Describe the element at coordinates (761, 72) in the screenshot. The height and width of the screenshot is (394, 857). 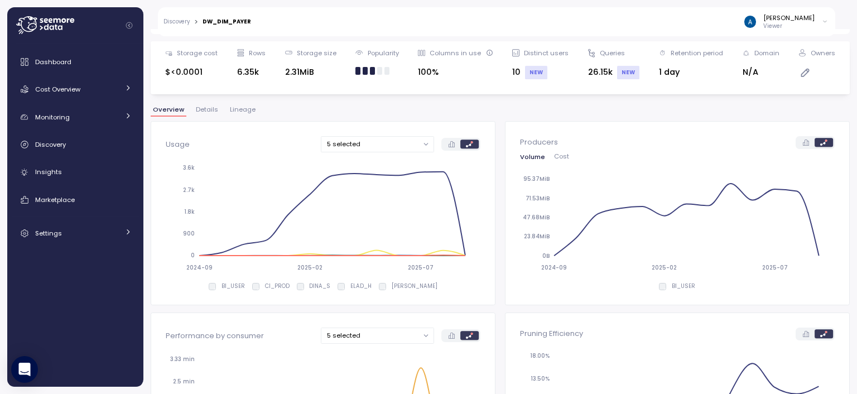
I see `div: N/A` at that location.